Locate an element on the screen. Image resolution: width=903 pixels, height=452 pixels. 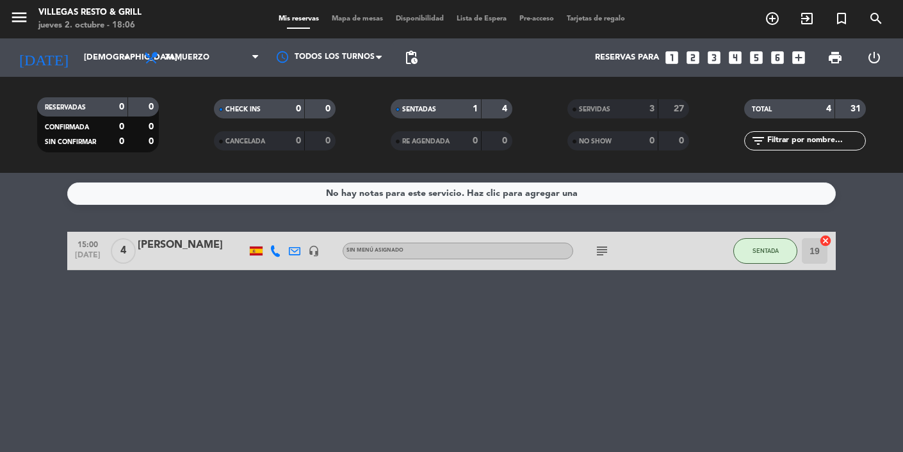
span: SENTADAS is located at coordinates (419, 110).